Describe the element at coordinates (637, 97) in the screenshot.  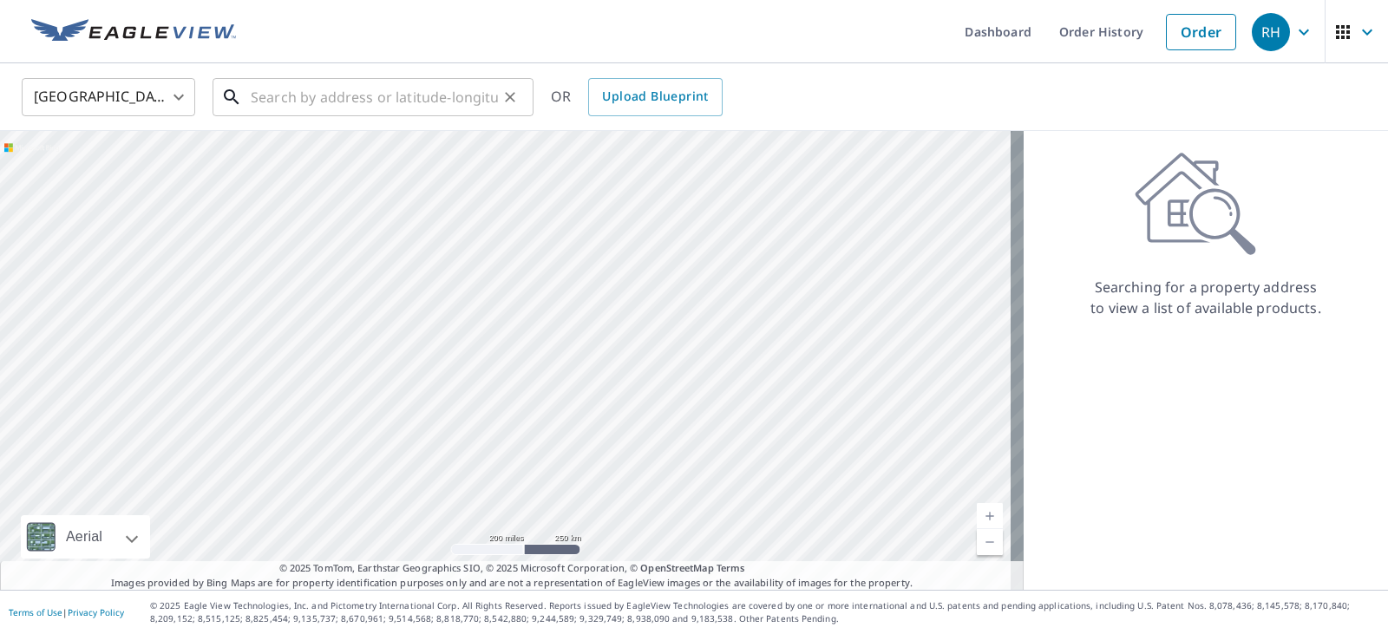
I see `div: OR` at that location.